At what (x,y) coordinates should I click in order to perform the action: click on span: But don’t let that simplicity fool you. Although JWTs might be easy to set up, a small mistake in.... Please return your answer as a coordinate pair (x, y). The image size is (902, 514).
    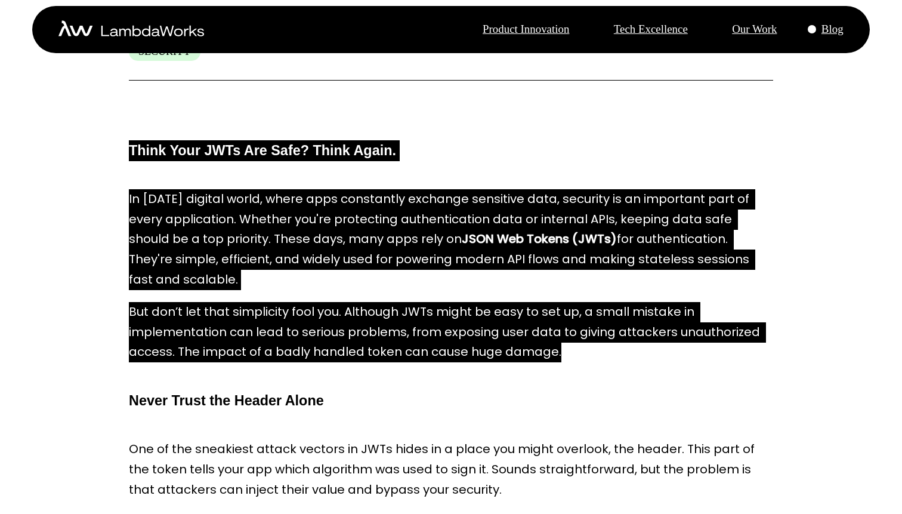
    Looking at the image, I should click on (446, 332).